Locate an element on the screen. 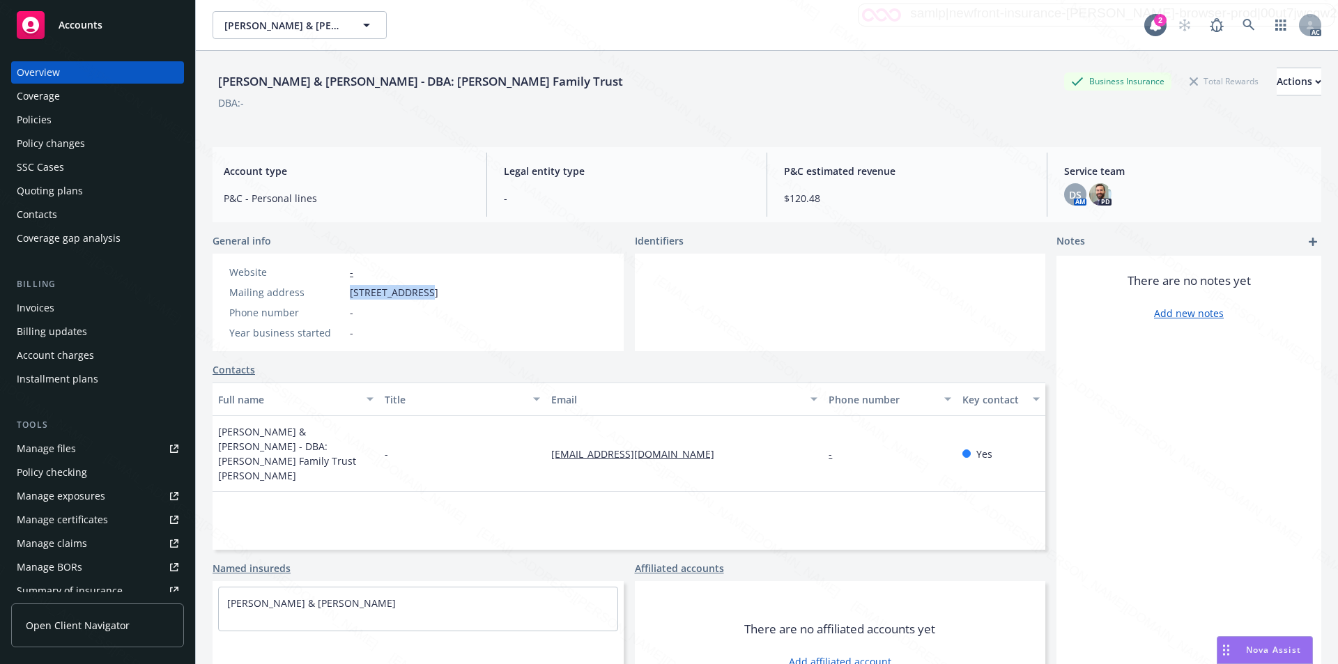  span: Account type is located at coordinates (346, 171).